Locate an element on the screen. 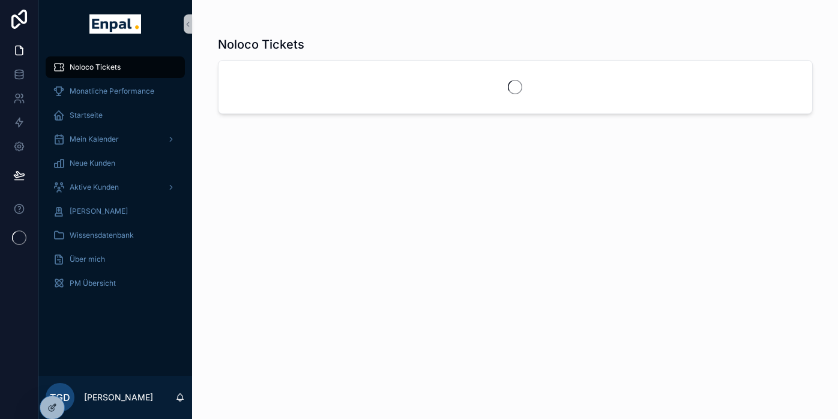  span: TgD is located at coordinates (60, 397).